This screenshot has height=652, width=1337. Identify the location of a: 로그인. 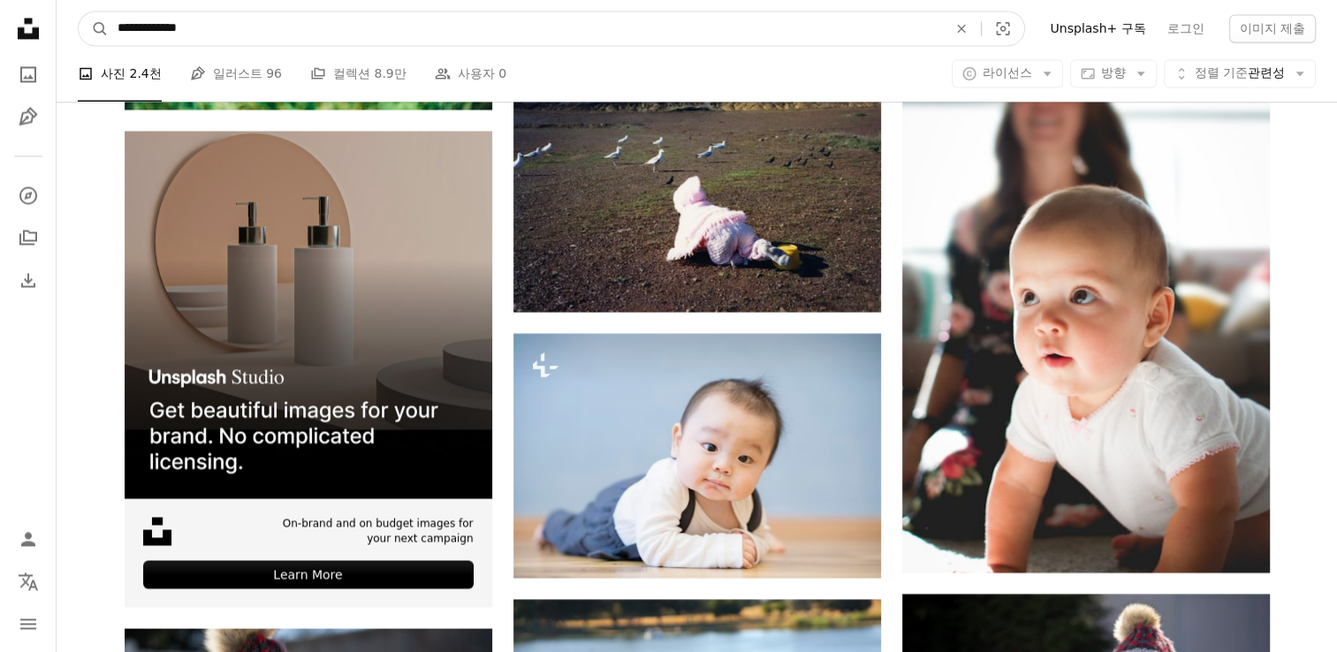
(1186, 28).